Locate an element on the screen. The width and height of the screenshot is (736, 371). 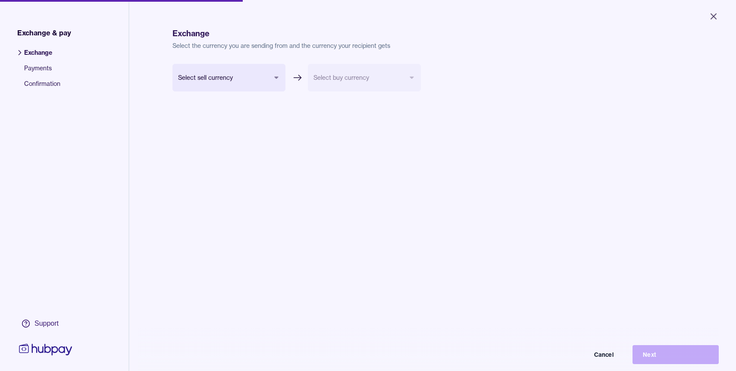
button: Close is located at coordinates (714, 16).